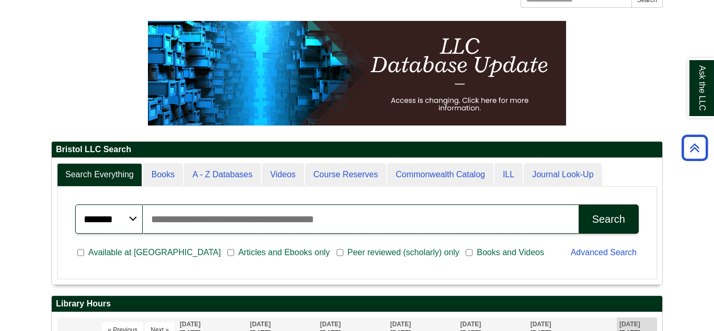 Image resolution: width=714 pixels, height=331 pixels. Describe the element at coordinates (440, 175) in the screenshot. I see `a: Commonwealth Catalog` at that location.